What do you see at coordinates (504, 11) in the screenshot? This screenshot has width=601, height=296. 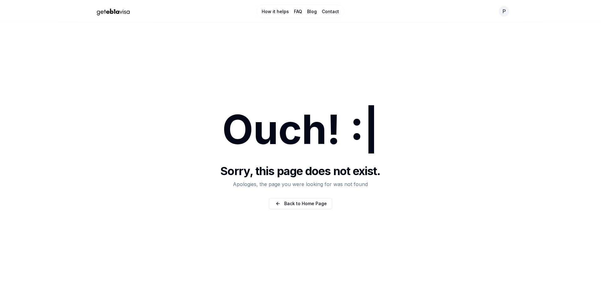 I see `button: Open your profile menu` at bounding box center [504, 11].